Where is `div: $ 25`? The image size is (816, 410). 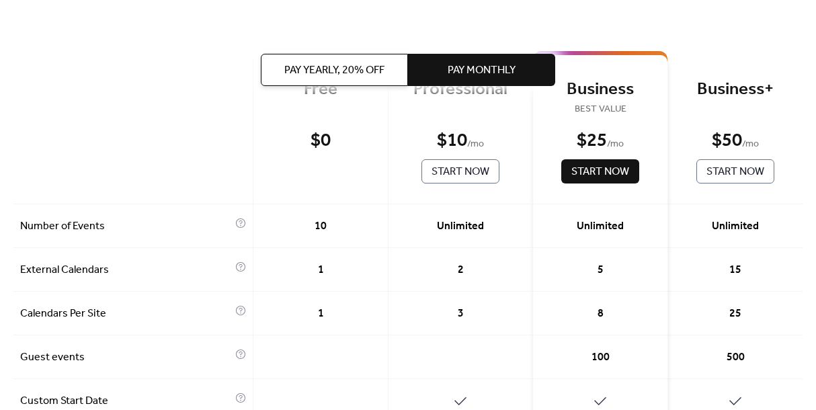 div: $ 25 is located at coordinates (591, 140).